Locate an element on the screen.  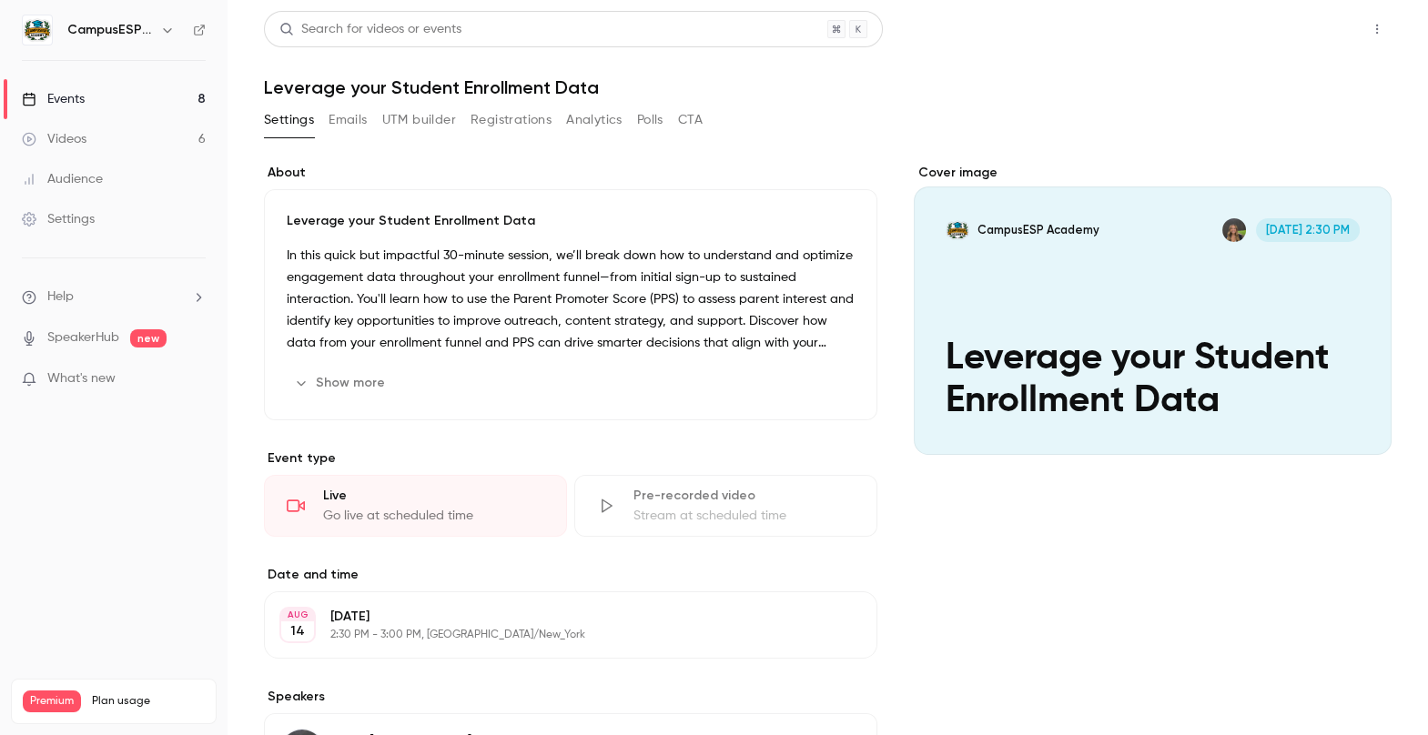
div: Search for videos or events is located at coordinates (370, 29).